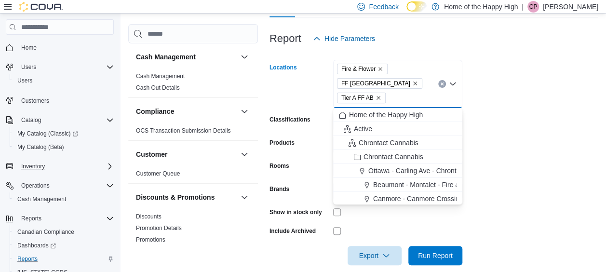  Describe the element at coordinates (363, 129) in the screenshot. I see `span: Active` at that location.